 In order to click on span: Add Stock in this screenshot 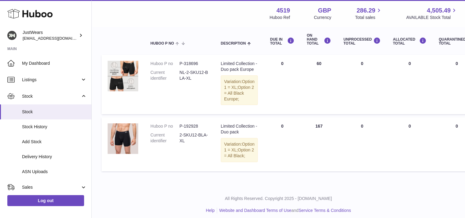, I will do `click(54, 142)`.